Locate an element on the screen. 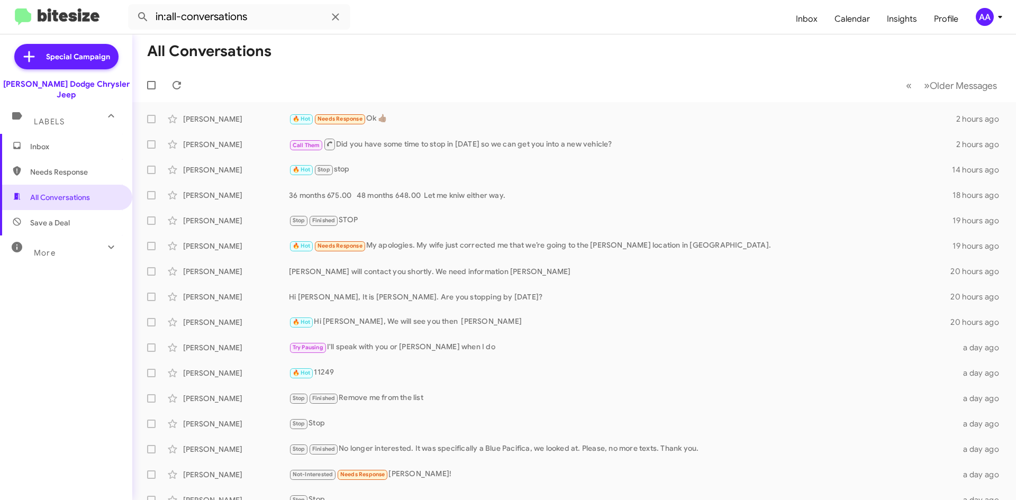 The width and height of the screenshot is (1016, 500). div: Remove me from the list is located at coordinates (623, 398).